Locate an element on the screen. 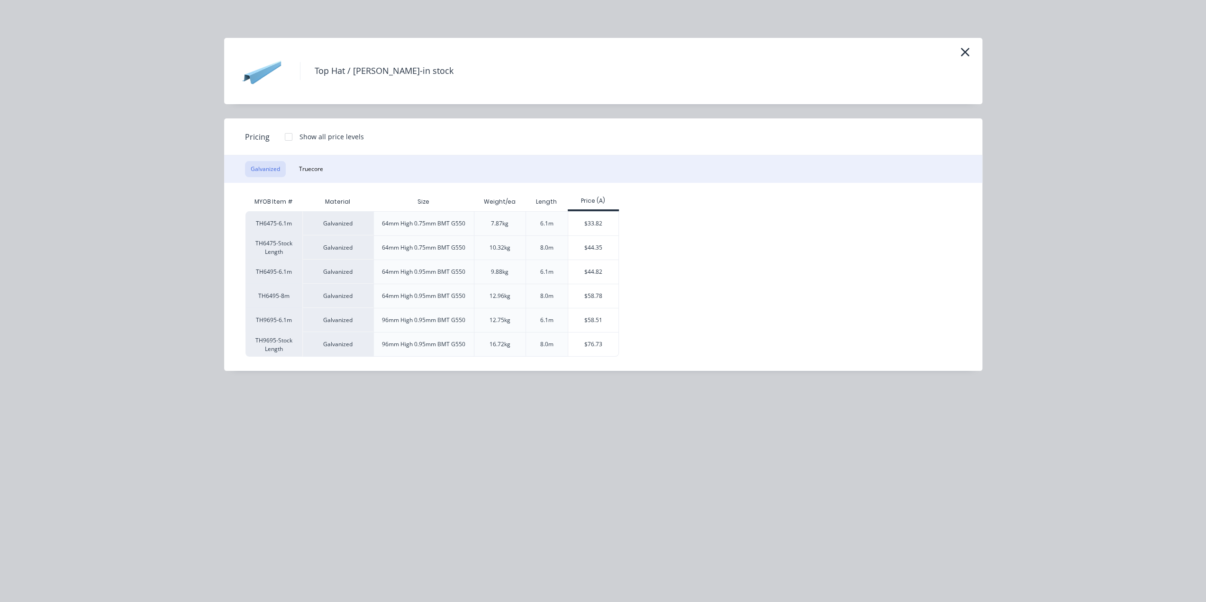 The height and width of the screenshot is (602, 1206). div: Weight/ea is located at coordinates (499, 202).